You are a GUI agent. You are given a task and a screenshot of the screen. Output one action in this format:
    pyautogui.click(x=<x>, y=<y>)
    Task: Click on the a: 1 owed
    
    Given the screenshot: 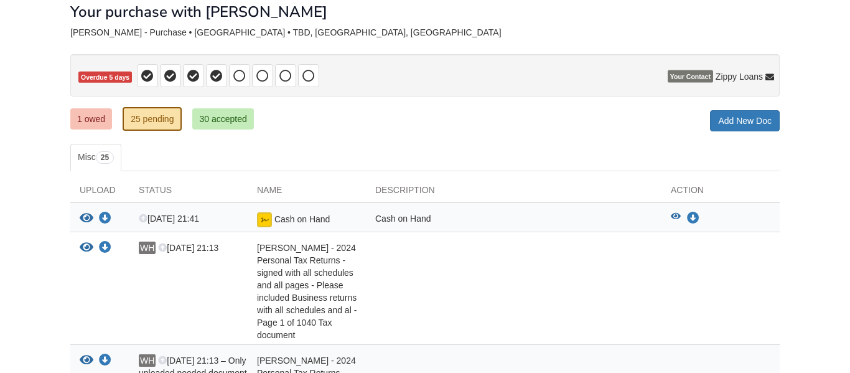 What is the action you would take?
    pyautogui.click(x=91, y=119)
    